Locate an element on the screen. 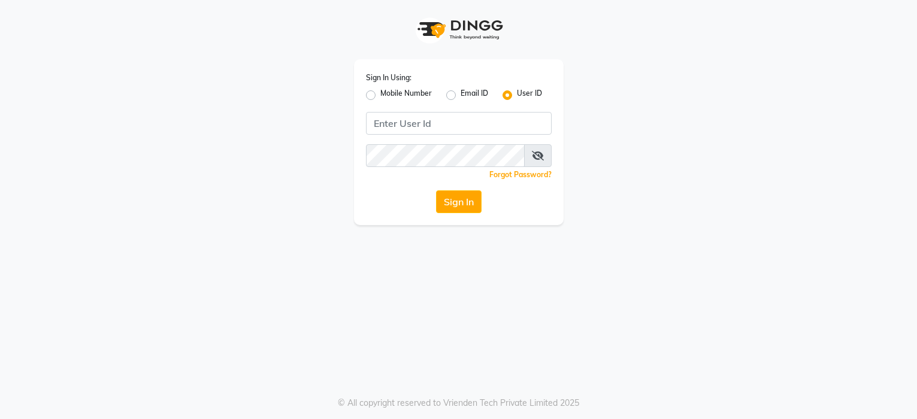 The width and height of the screenshot is (917, 419). label: User ID is located at coordinates (529, 95).